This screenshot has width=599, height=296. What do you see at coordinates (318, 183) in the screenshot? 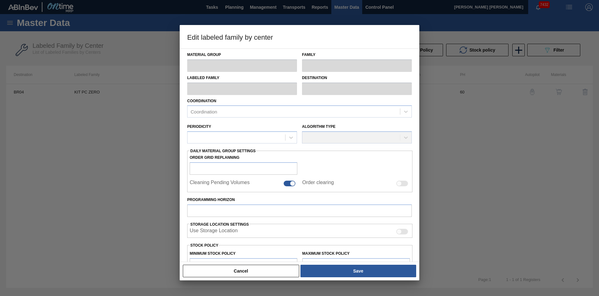
I see `label: Order clearing` at bounding box center [318, 183].